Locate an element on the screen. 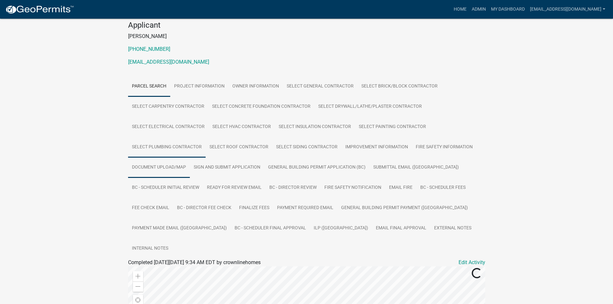 The image size is (613, 304). a: Select Siding contractor is located at coordinates (307, 147).